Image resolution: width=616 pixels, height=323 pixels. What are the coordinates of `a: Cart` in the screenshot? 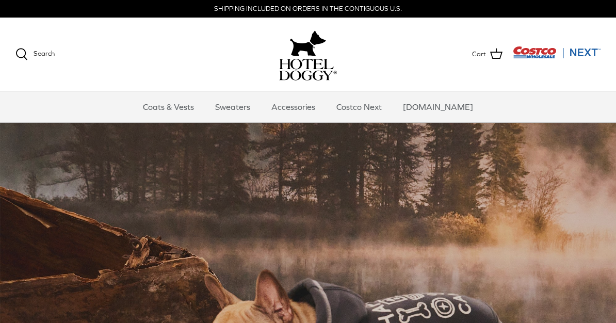 It's located at (487, 54).